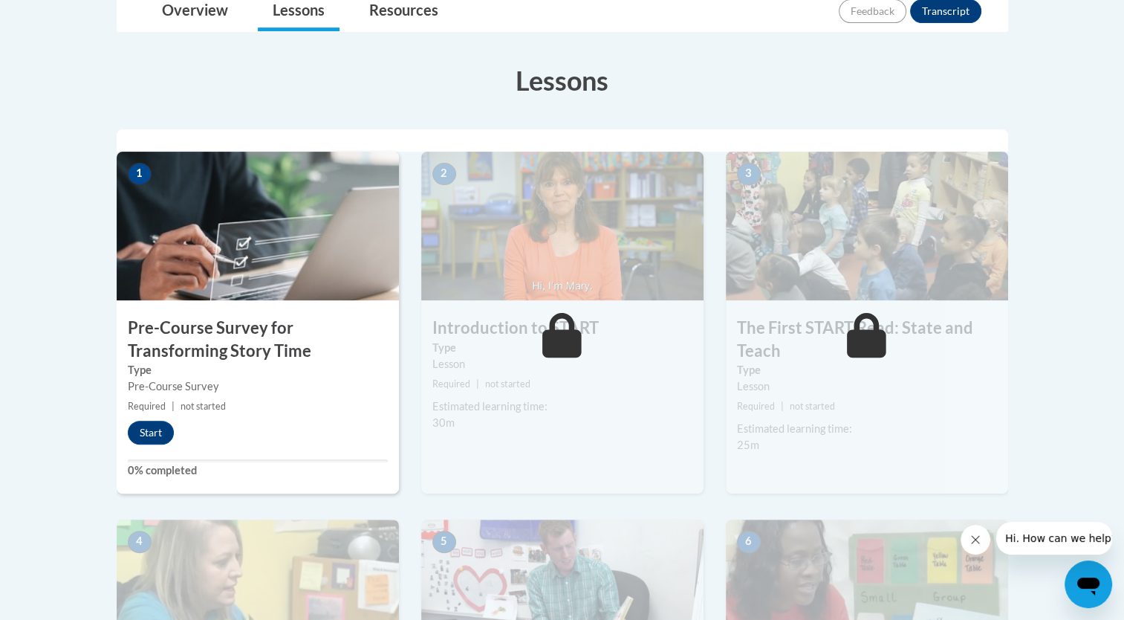  What do you see at coordinates (749, 174) in the screenshot?
I see `span: 3` at bounding box center [749, 174].